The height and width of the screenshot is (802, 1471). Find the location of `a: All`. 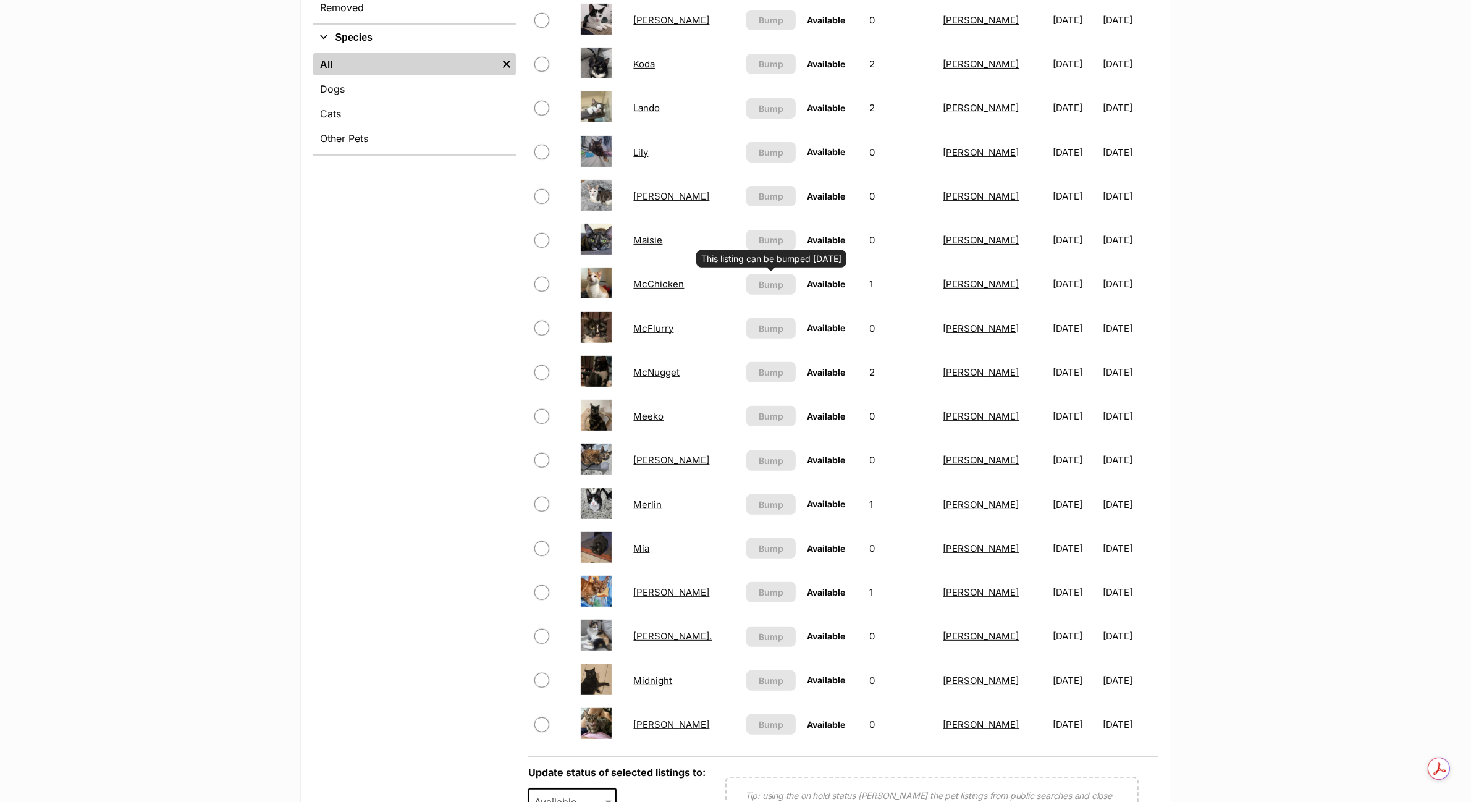

a: All is located at coordinates (405, 64).